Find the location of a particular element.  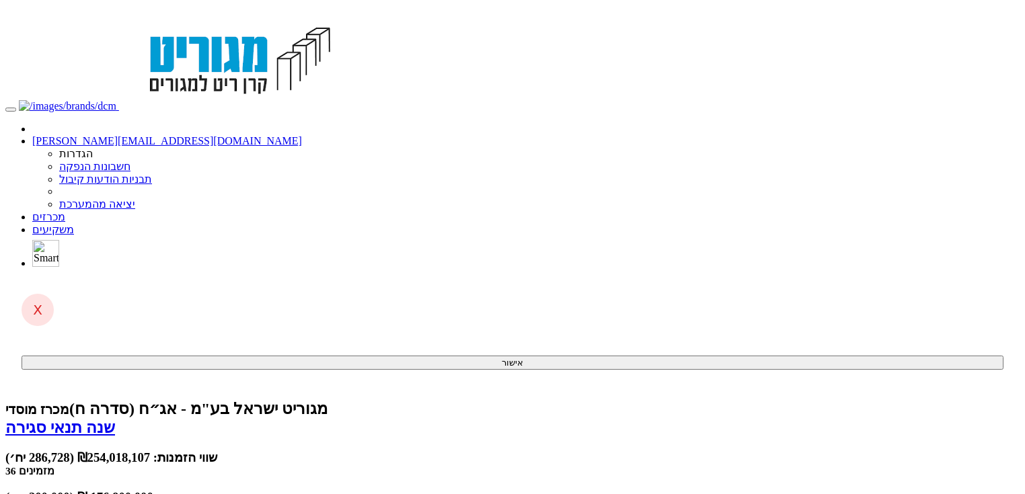

img: Auction Logo is located at coordinates (229, 57).